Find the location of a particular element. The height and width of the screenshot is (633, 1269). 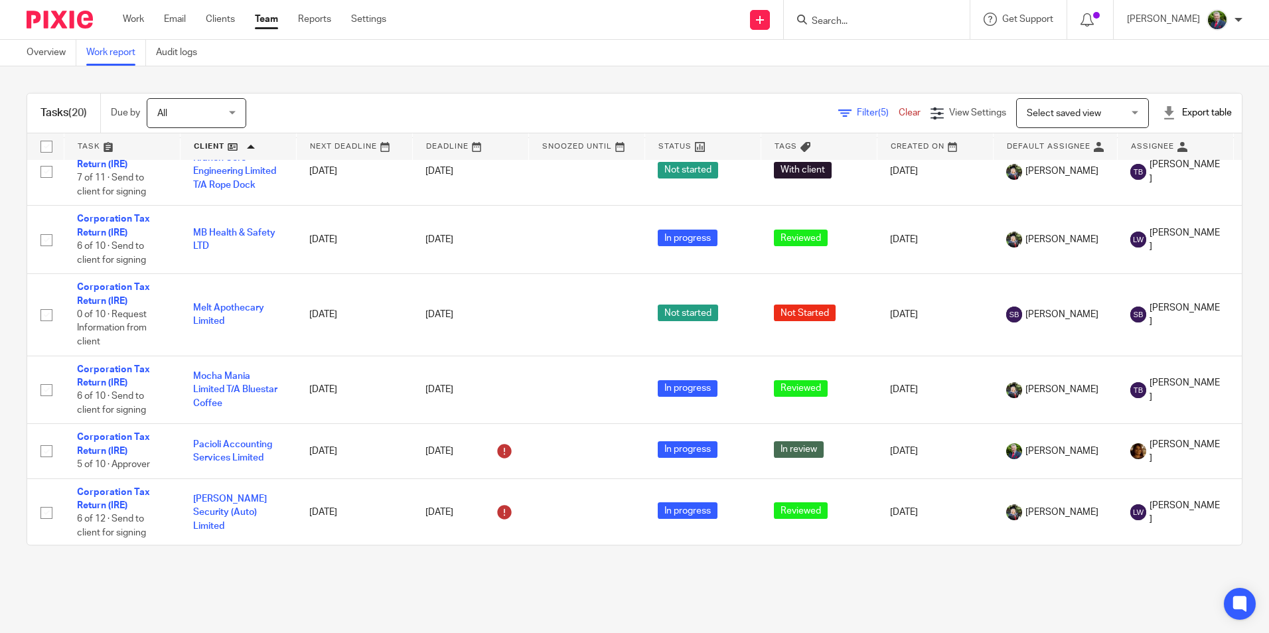

a: Melt Apothecary Limited is located at coordinates (228, 315).